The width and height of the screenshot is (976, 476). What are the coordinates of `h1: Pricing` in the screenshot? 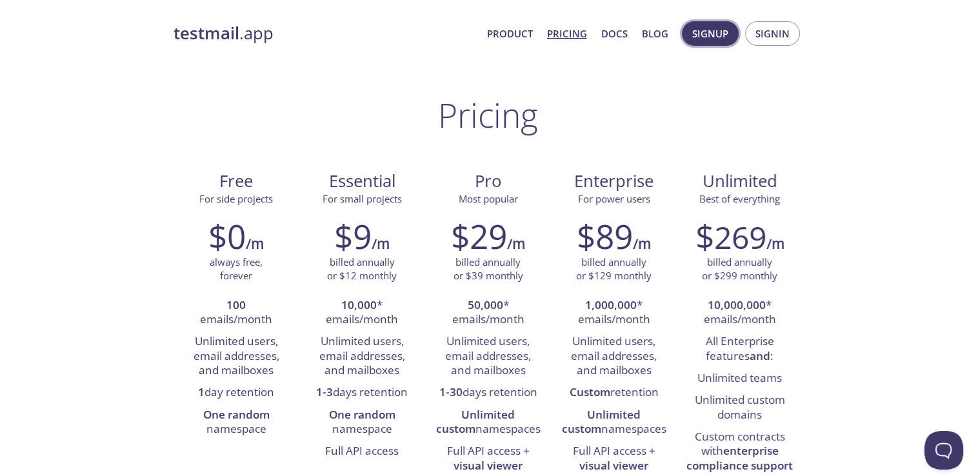 It's located at (488, 115).